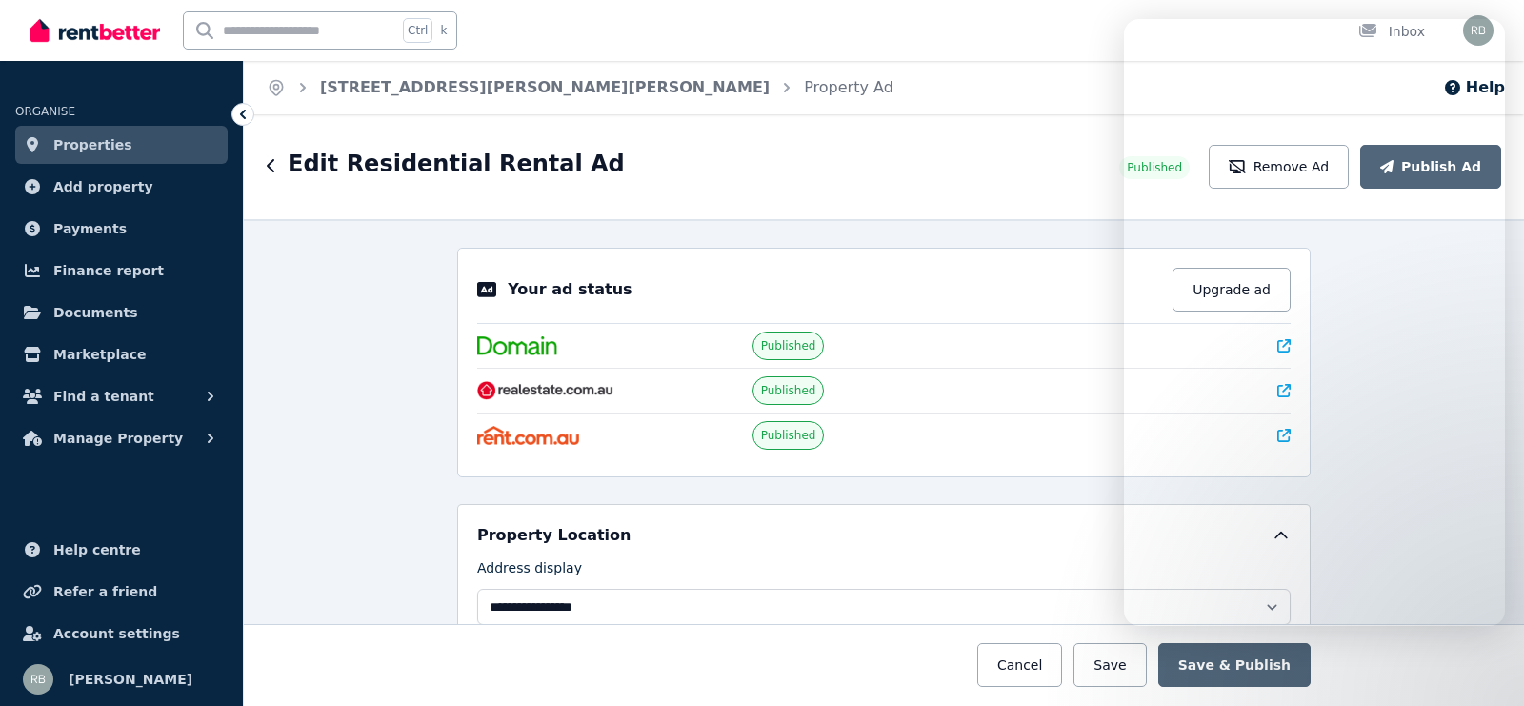 The image size is (1524, 706). I want to click on span: Add property, so click(103, 187).